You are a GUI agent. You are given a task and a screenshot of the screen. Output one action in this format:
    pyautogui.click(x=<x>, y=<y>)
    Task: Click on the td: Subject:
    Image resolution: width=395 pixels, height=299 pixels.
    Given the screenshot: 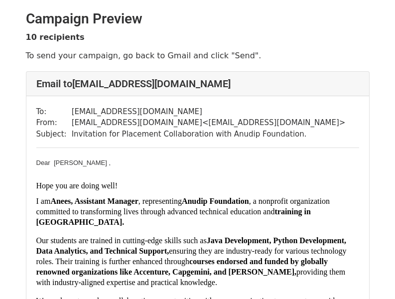 What is the action you would take?
    pyautogui.click(x=54, y=134)
    